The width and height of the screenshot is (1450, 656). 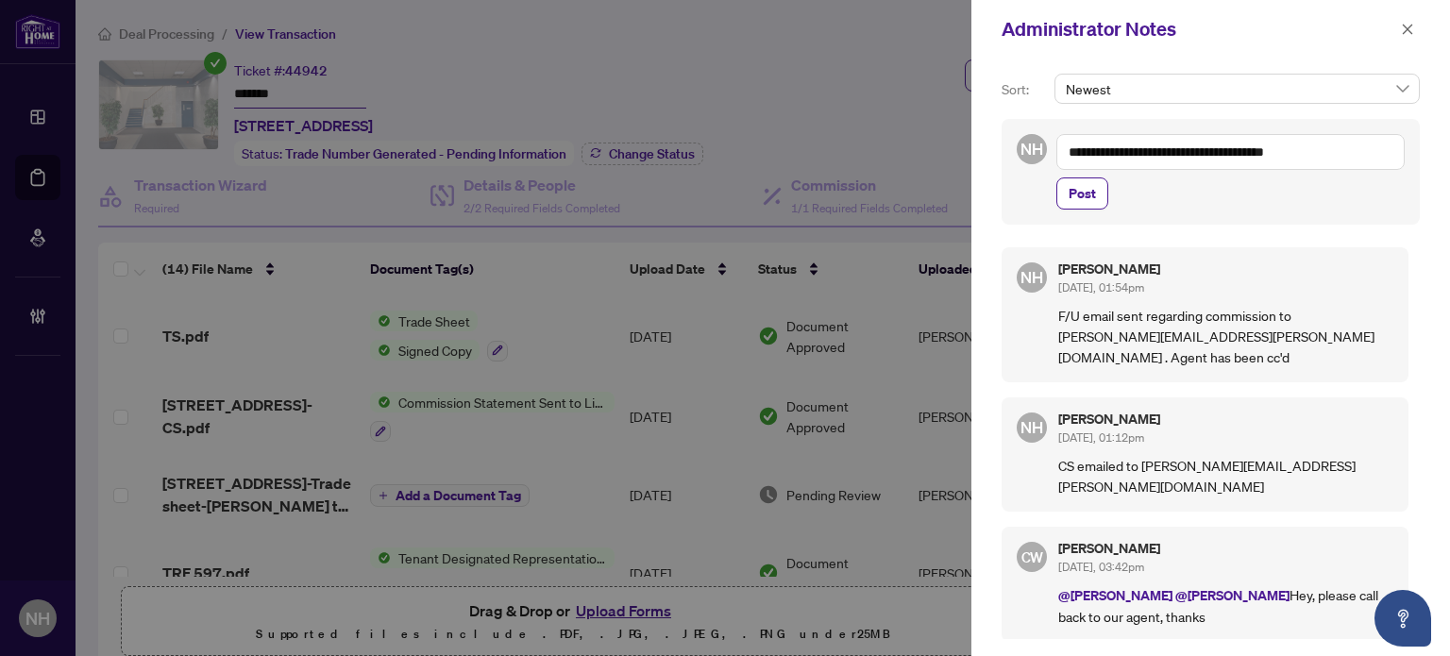 What do you see at coordinates (1402, 618) in the screenshot?
I see `button: Open asap` at bounding box center [1402, 618].